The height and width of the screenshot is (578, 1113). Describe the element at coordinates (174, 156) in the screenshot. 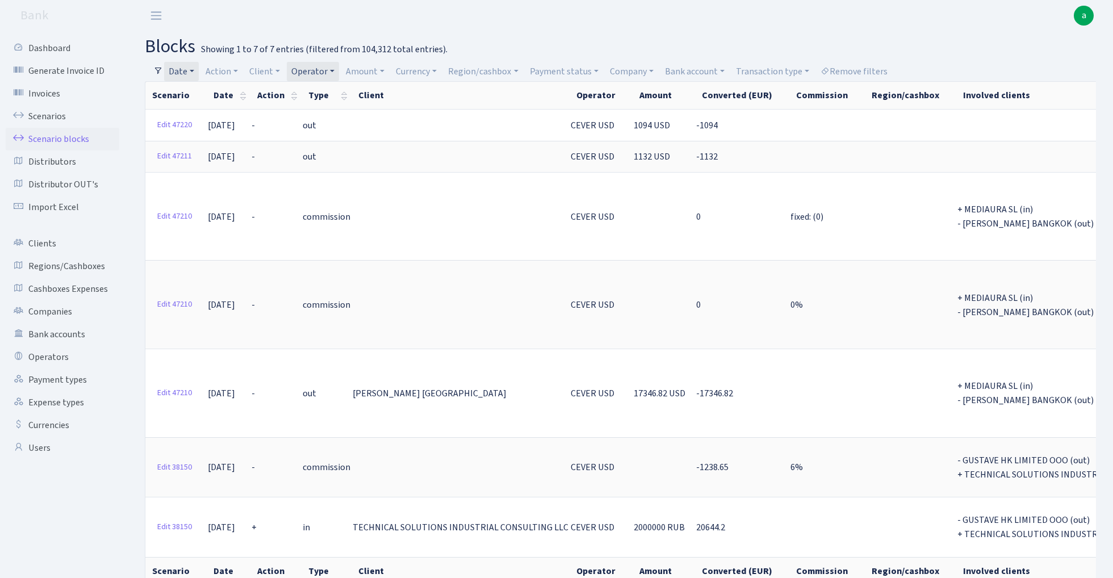

I see `a: Edit 47211` at that location.